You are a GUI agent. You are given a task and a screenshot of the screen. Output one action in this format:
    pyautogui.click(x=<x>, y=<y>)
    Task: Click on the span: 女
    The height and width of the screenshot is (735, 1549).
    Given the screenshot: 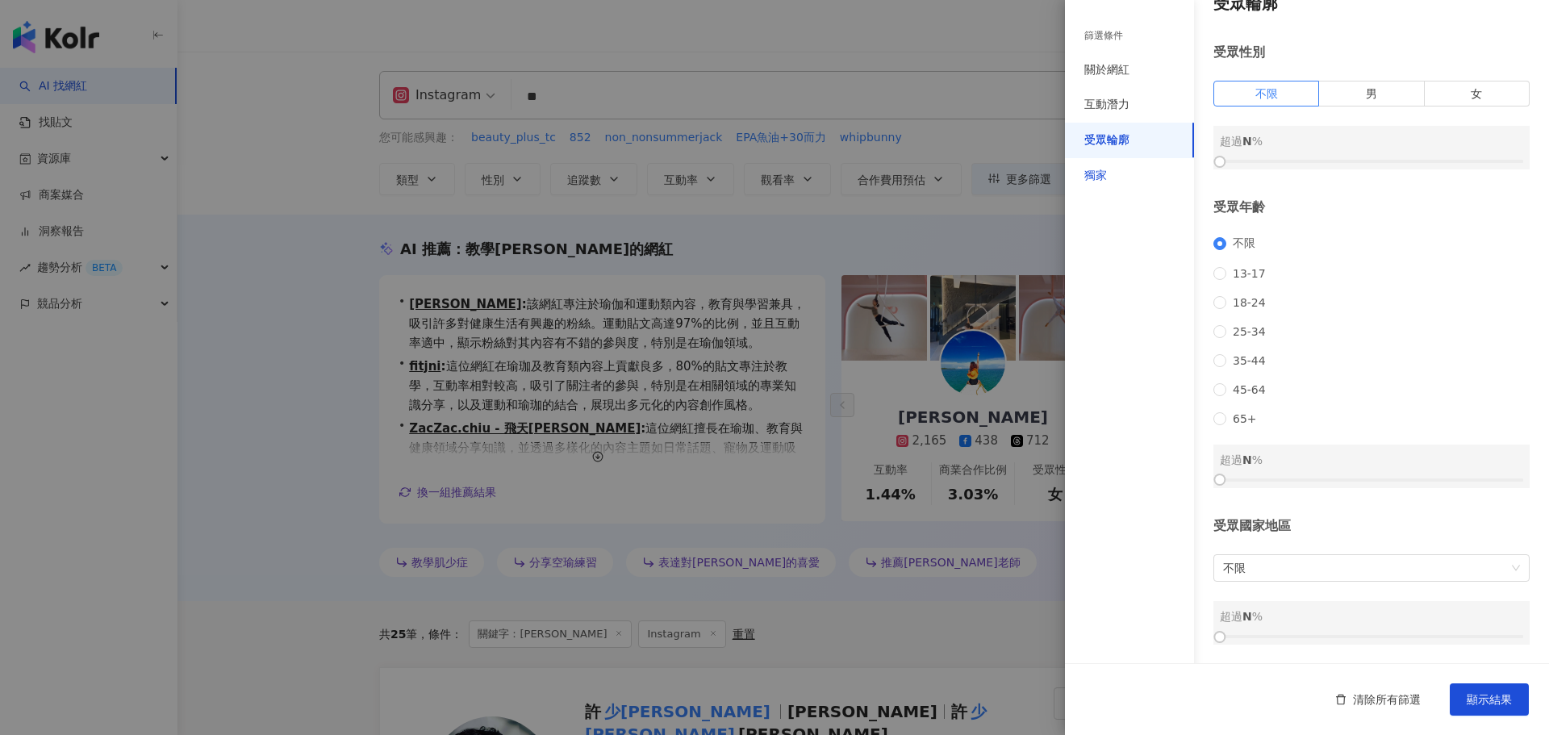 What is the action you would take?
    pyautogui.click(x=1477, y=94)
    